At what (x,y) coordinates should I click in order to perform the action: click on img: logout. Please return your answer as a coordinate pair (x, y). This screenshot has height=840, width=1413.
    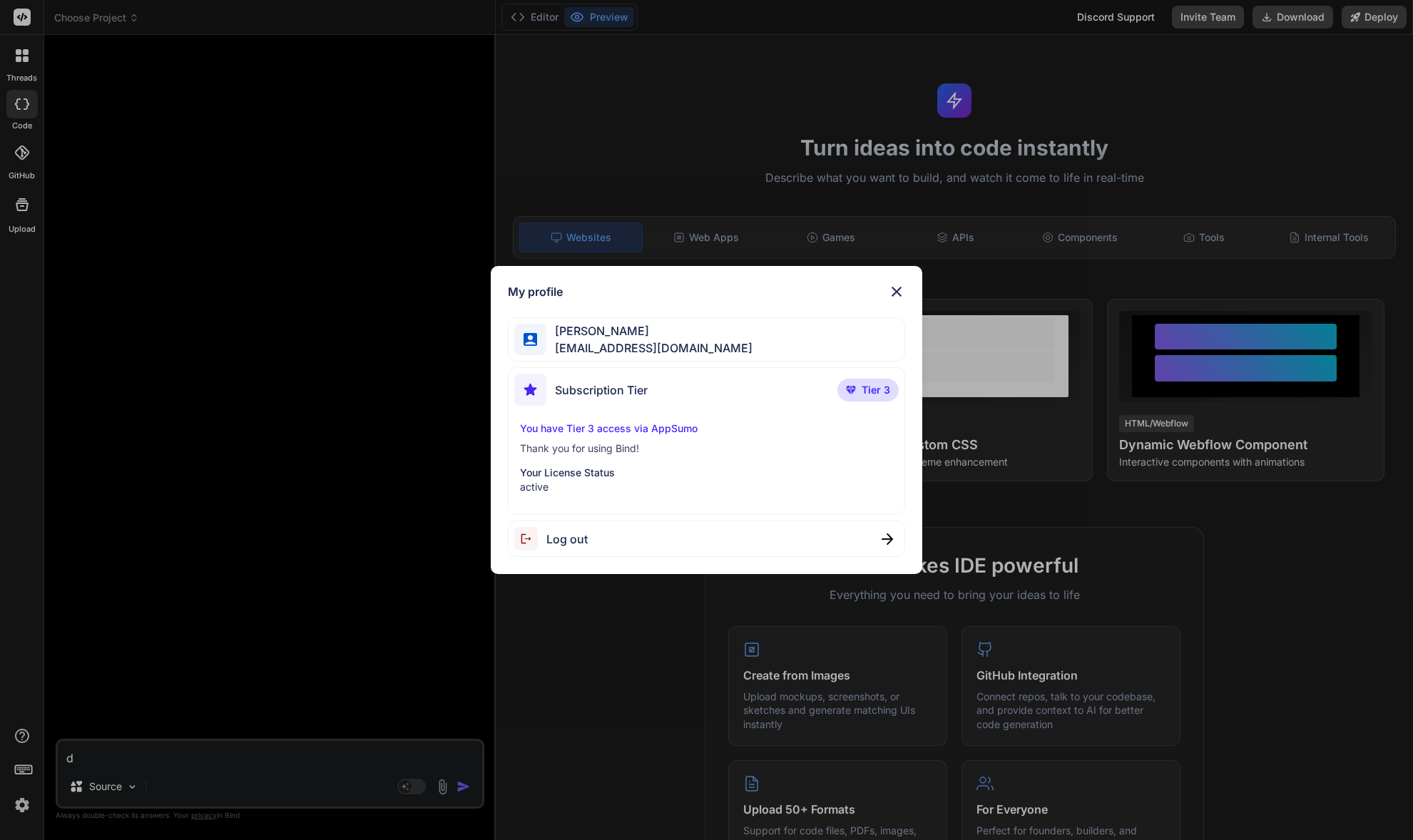
    Looking at the image, I should click on (530, 539).